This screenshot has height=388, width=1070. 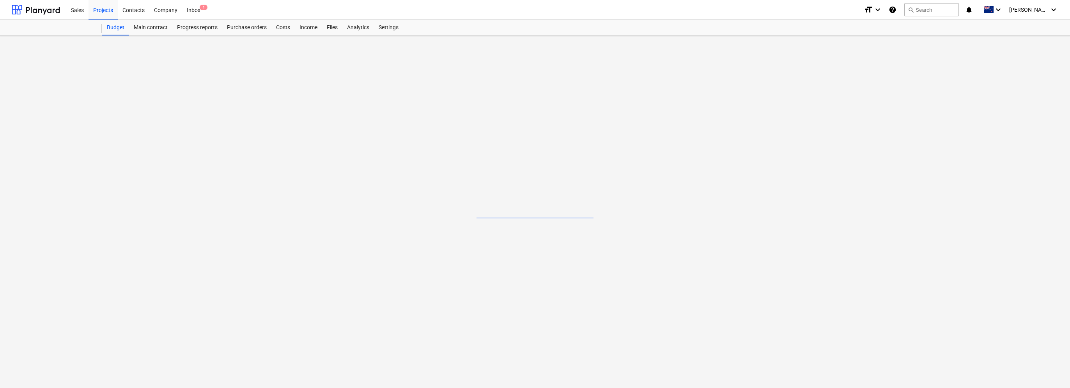 I want to click on div: Analytics, so click(x=358, y=28).